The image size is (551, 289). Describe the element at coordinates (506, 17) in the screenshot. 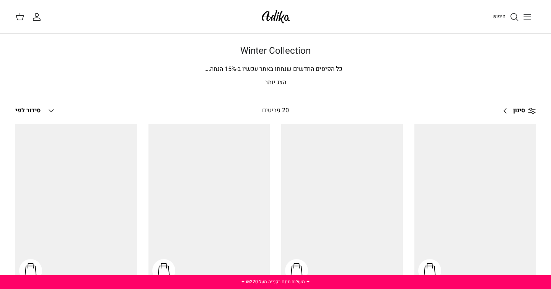

I see `a: חיפוש` at that location.